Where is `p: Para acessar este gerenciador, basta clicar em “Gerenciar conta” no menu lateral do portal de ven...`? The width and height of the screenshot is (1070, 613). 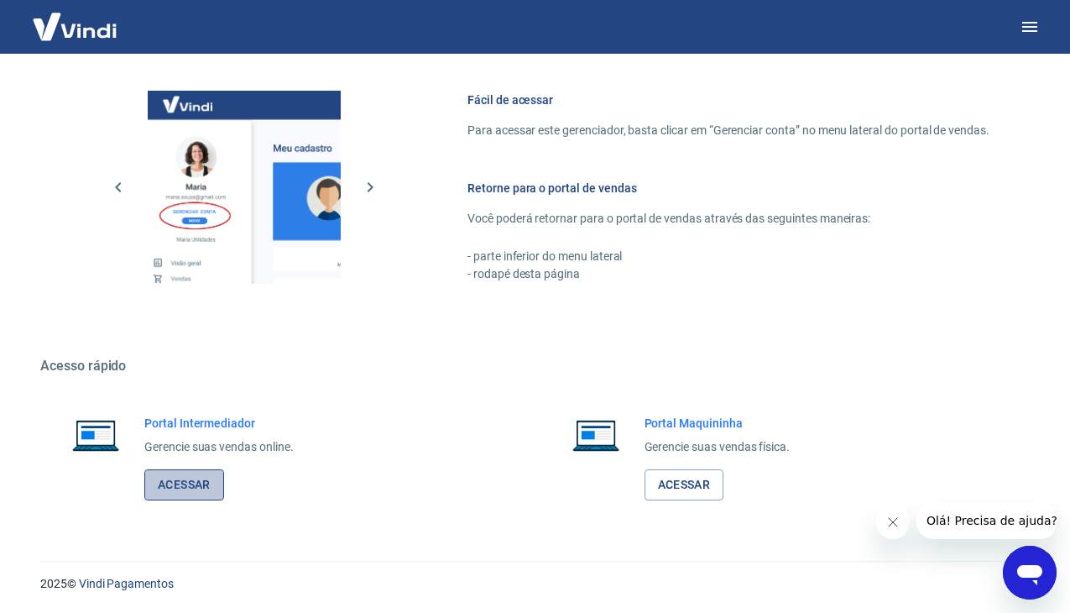 p: Para acessar este gerenciador, basta clicar em “Gerenciar conta” no menu lateral do portal de ven... is located at coordinates (729, 130).